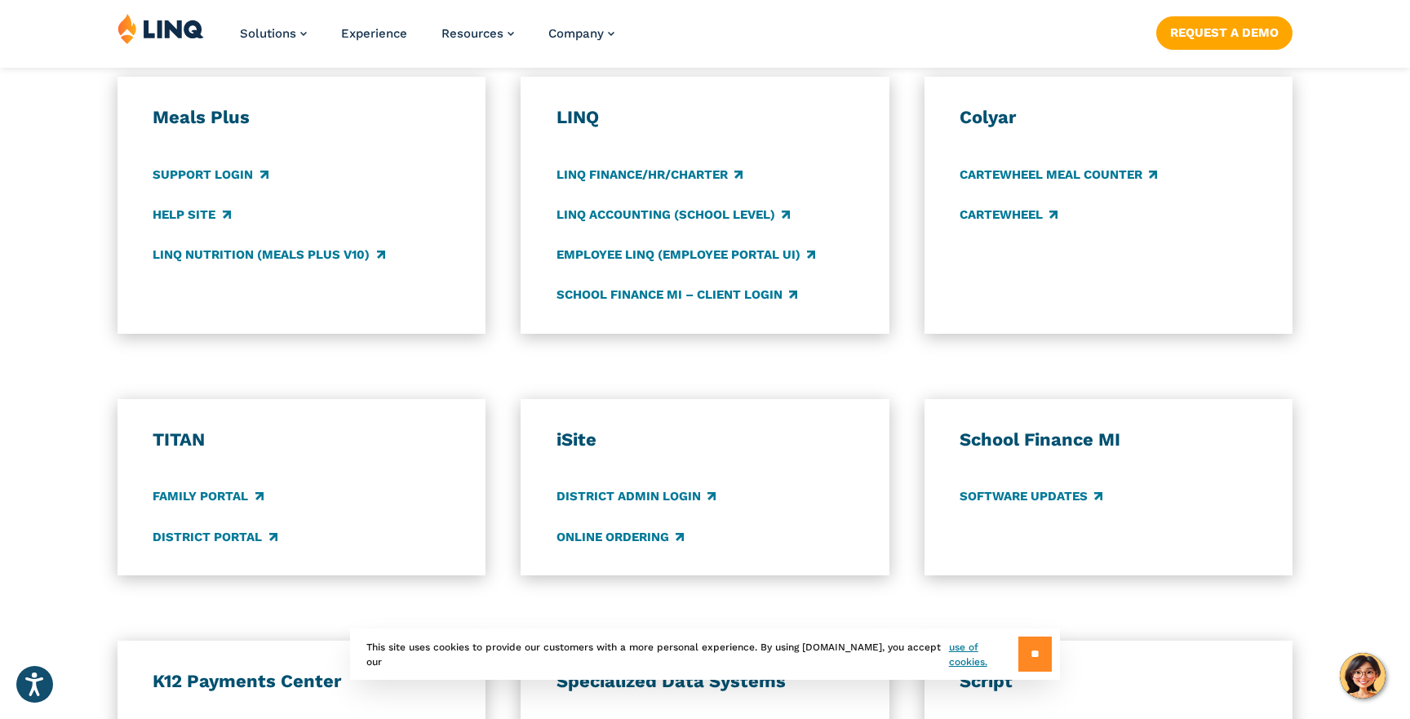 This screenshot has height=719, width=1410. I want to click on a: Resources, so click(477, 33).